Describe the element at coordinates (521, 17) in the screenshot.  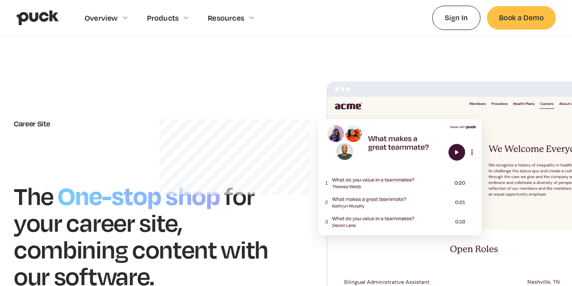
I see `a: Book a Demo` at that location.